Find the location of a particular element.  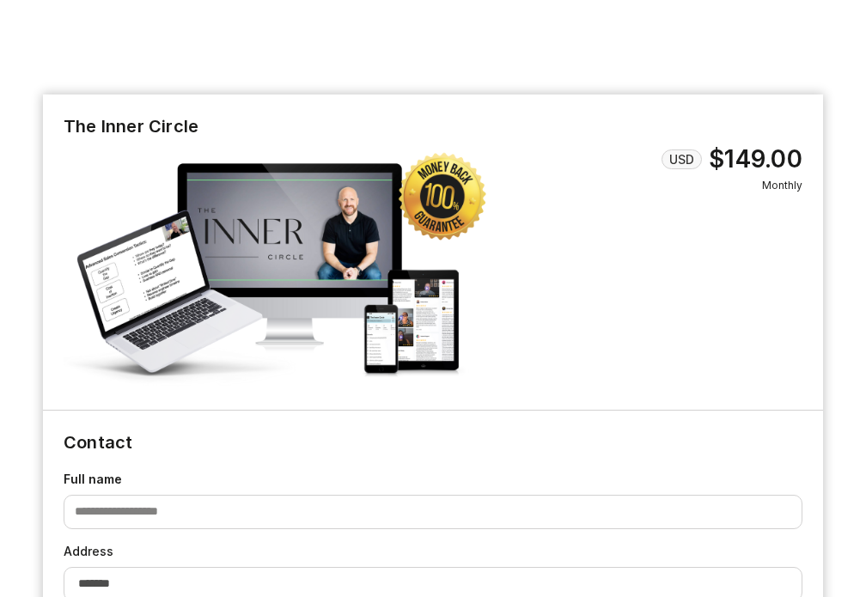

span: USD is located at coordinates (681, 160).